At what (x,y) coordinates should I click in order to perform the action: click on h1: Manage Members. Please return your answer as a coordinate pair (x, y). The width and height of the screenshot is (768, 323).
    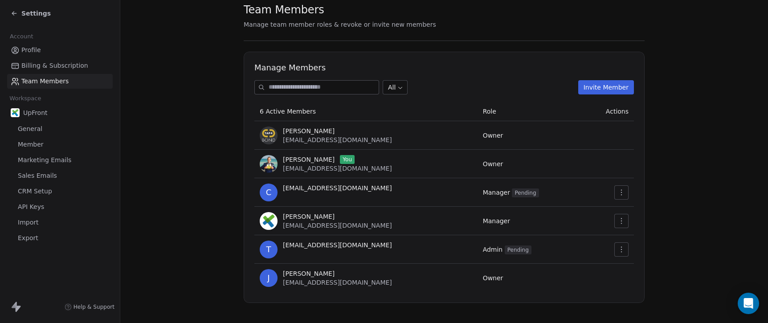
    Looking at the image, I should click on (444, 68).